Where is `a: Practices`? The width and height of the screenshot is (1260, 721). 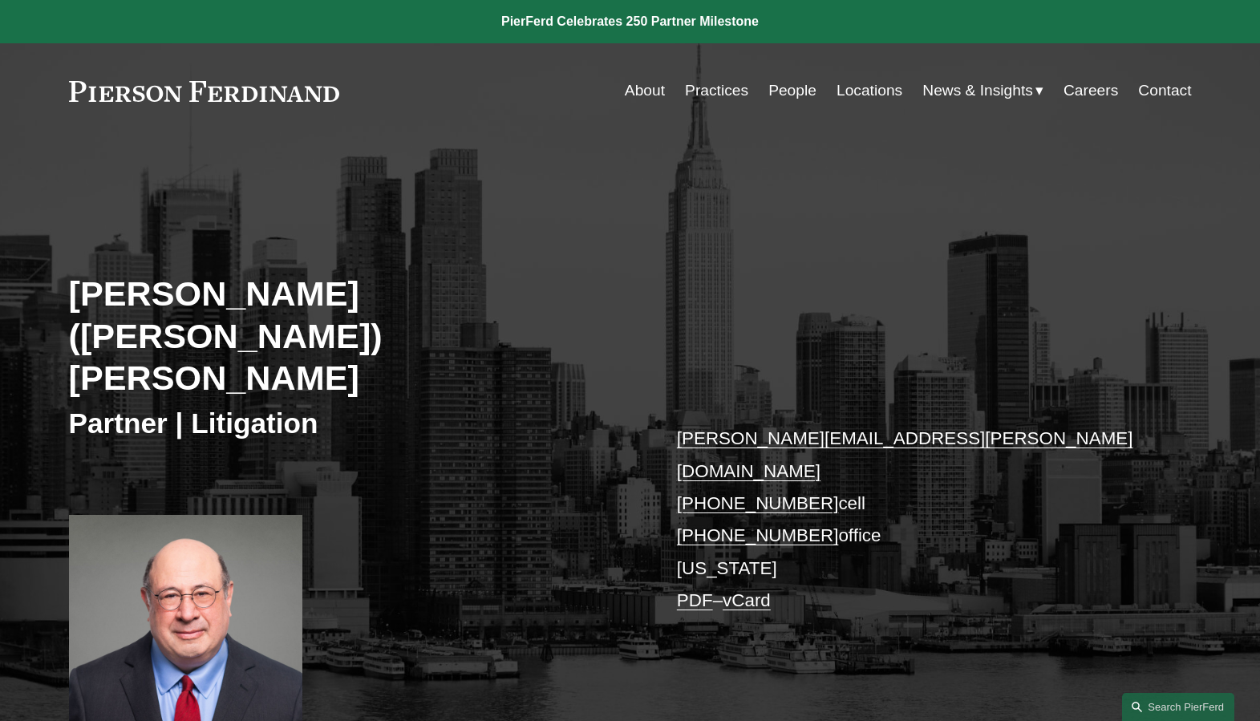
a: Practices is located at coordinates (716, 91).